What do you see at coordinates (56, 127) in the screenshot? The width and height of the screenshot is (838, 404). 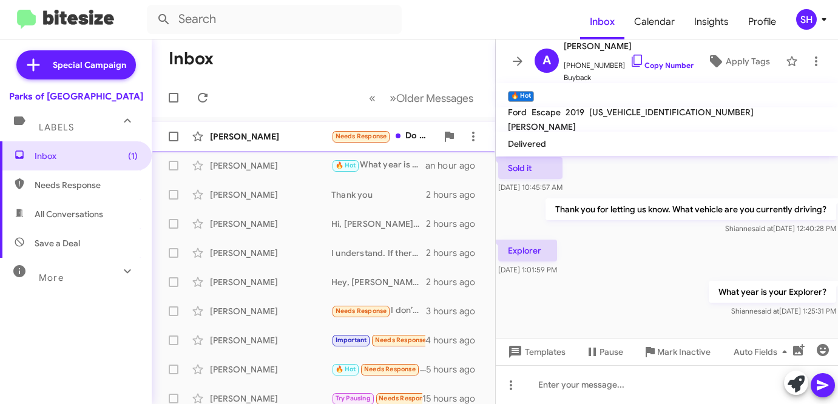 I see `span: Labels` at bounding box center [56, 127].